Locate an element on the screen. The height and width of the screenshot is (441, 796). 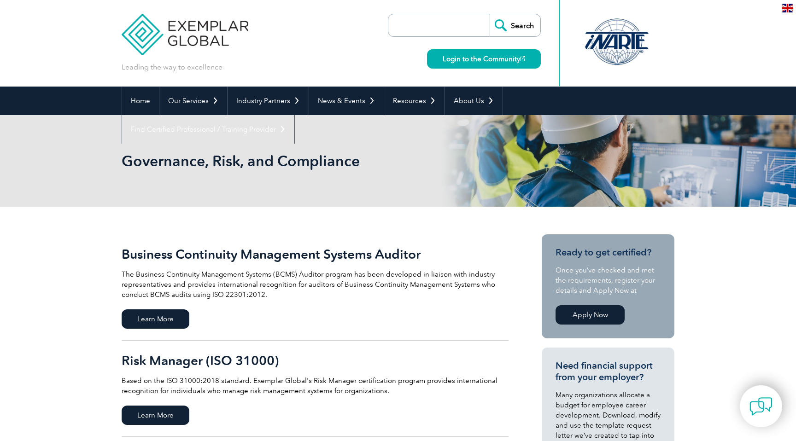
a: Login to the Community is located at coordinates (484, 59).